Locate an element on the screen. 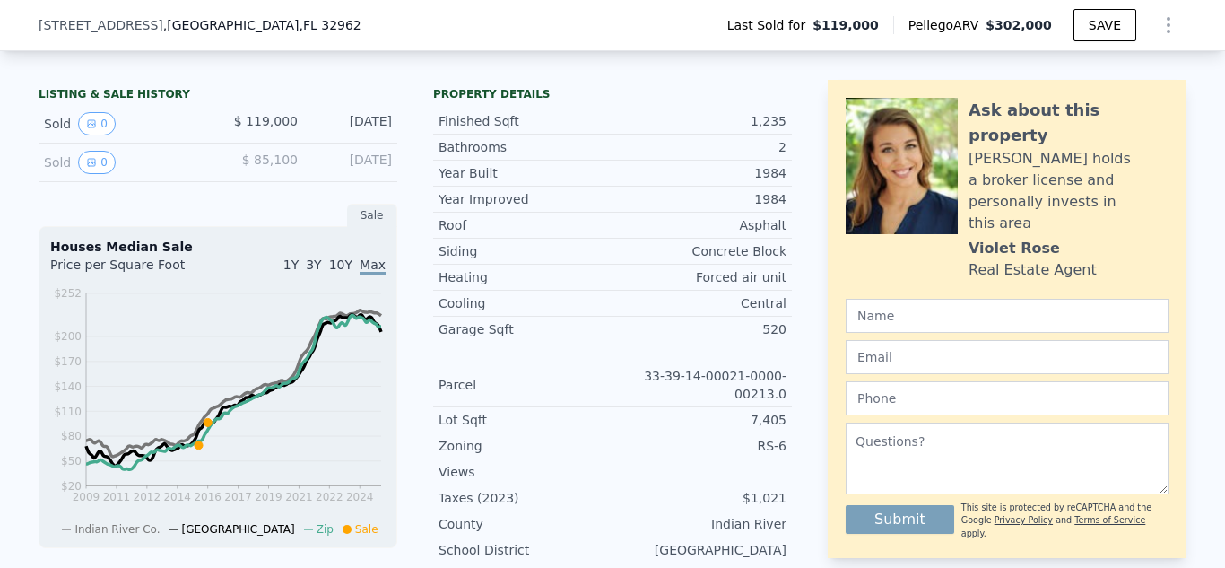 The image size is (1225, 568). div: This site is protected by reCAPTCHA and the Google and apply. is located at coordinates (1065, 520).